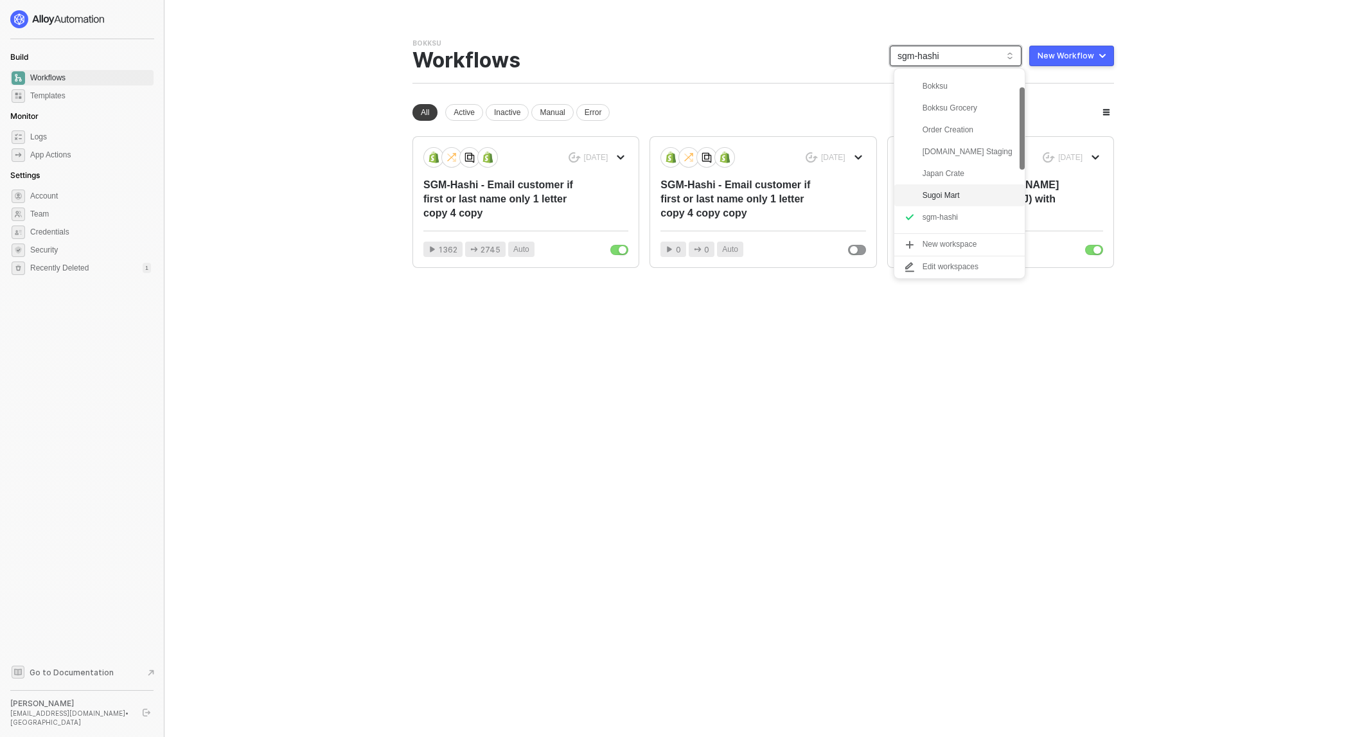 Image resolution: width=1362 pixels, height=737 pixels. Describe the element at coordinates (50, 155) in the screenshot. I see `div: App Actions` at that location.